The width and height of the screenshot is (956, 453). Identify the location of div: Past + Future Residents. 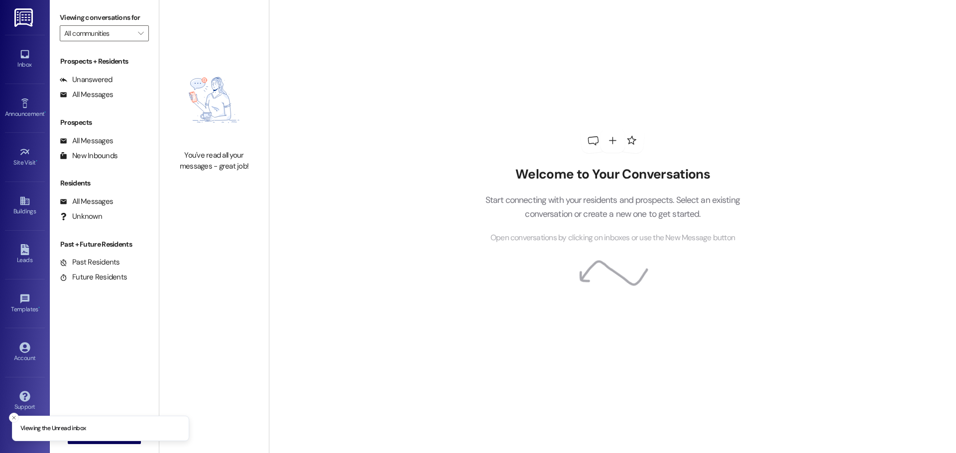
(104, 244).